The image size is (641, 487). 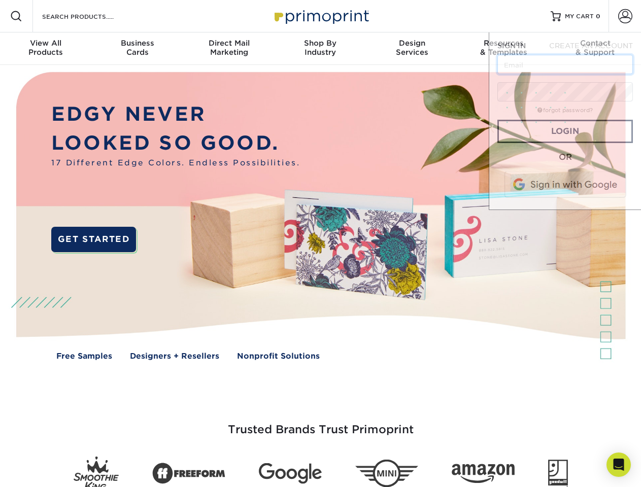 What do you see at coordinates (412, 48) in the screenshot?
I see `div: Services` at bounding box center [412, 48].